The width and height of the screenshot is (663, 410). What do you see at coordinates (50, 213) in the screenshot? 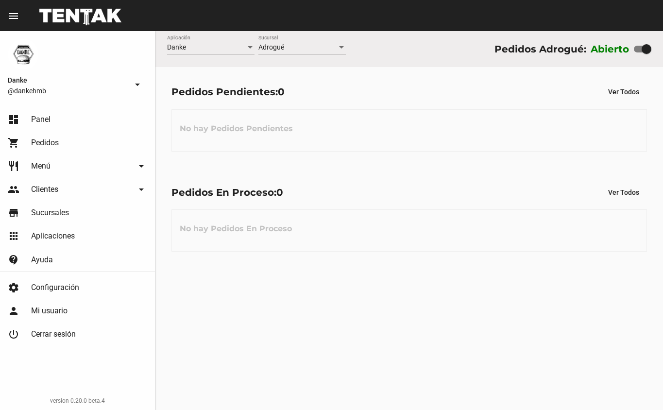
I see `span: Sucursales` at bounding box center [50, 213].